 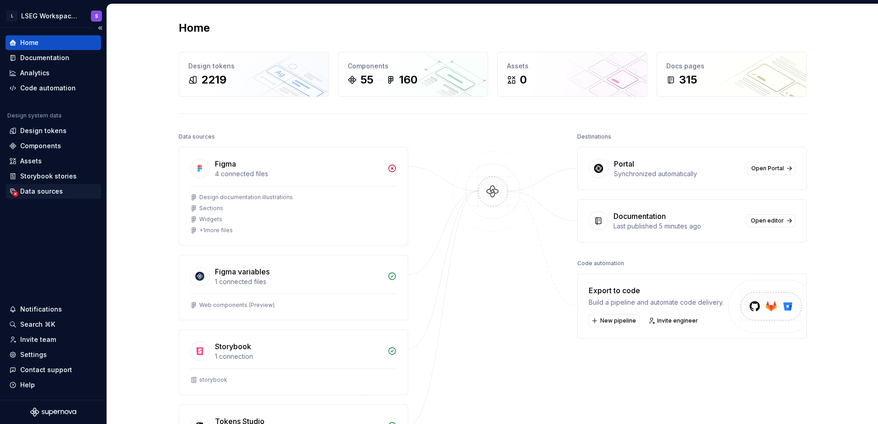 I want to click on div: Last published 5 minutes ago, so click(x=677, y=226).